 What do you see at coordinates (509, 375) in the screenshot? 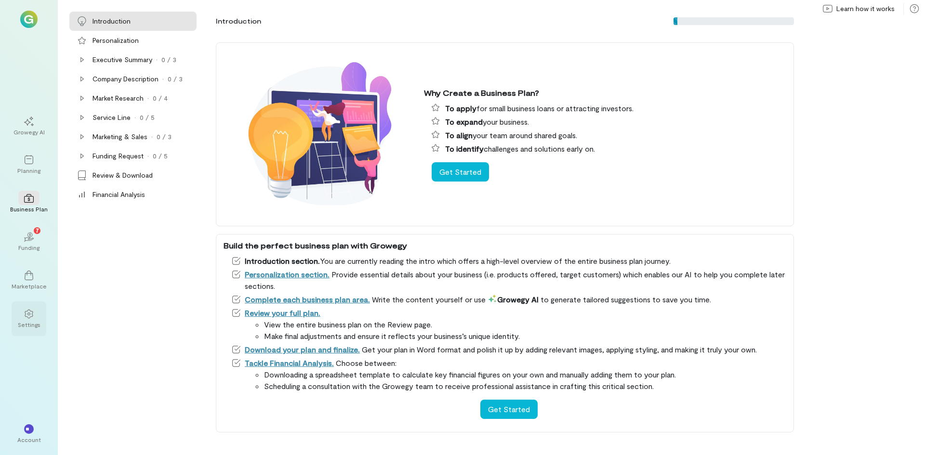
I see `li: Choose between:` at bounding box center [509, 375].